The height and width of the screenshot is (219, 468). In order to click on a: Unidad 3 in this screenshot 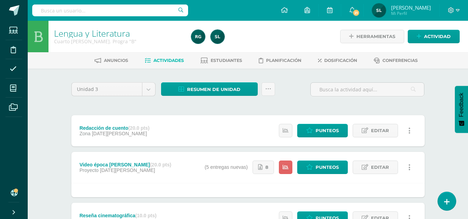, I will do `click(113, 89)`.